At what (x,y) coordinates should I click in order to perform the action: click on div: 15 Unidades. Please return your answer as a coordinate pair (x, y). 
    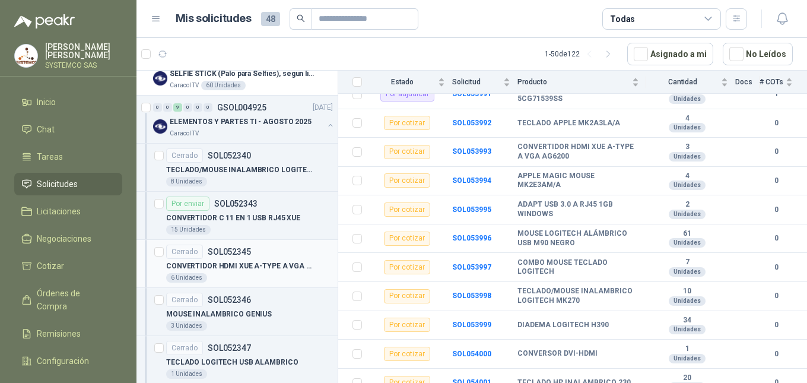
    Looking at the image, I should click on (188, 230).